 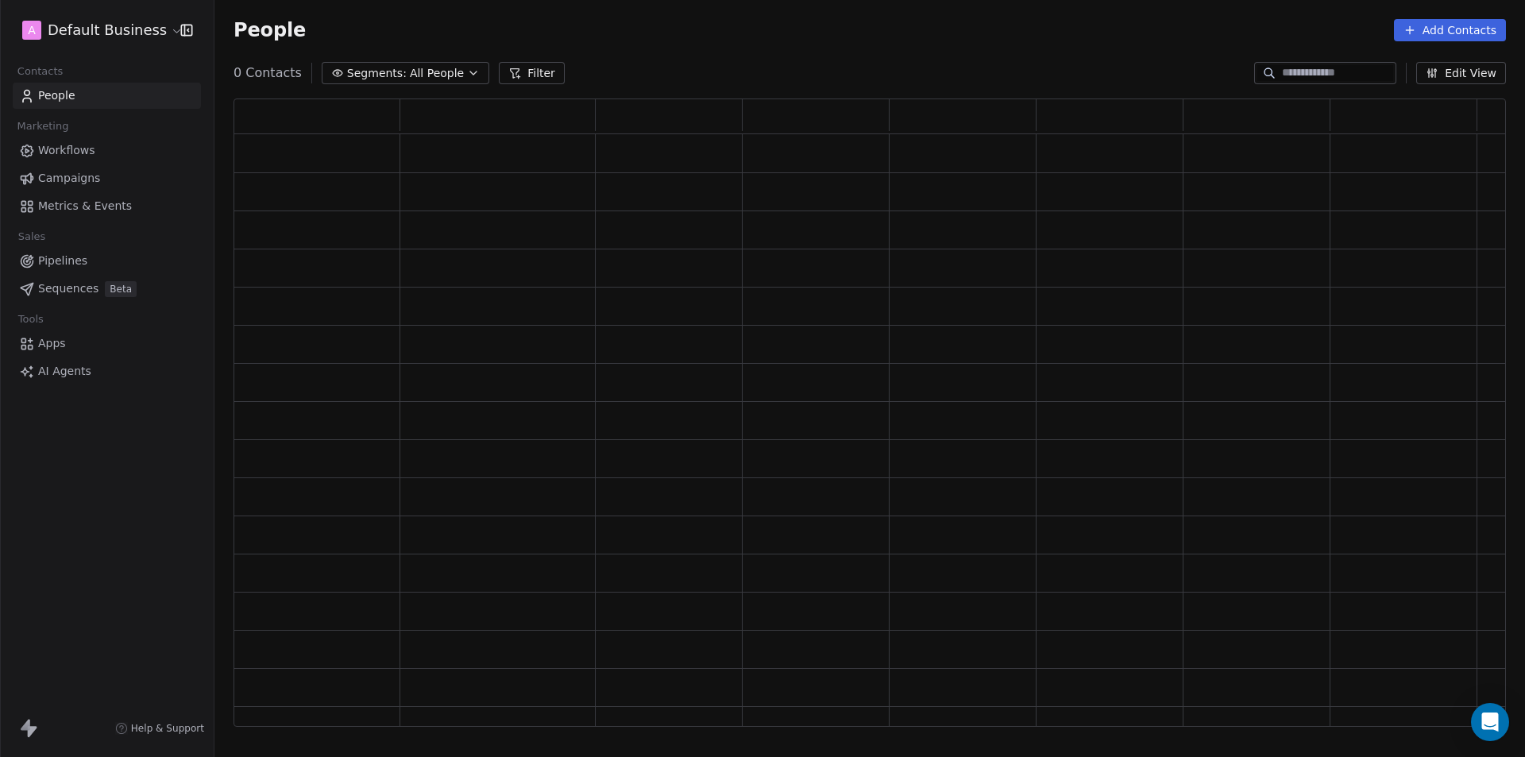 What do you see at coordinates (106, 150) in the screenshot?
I see `a: Workflows` at bounding box center [106, 150].